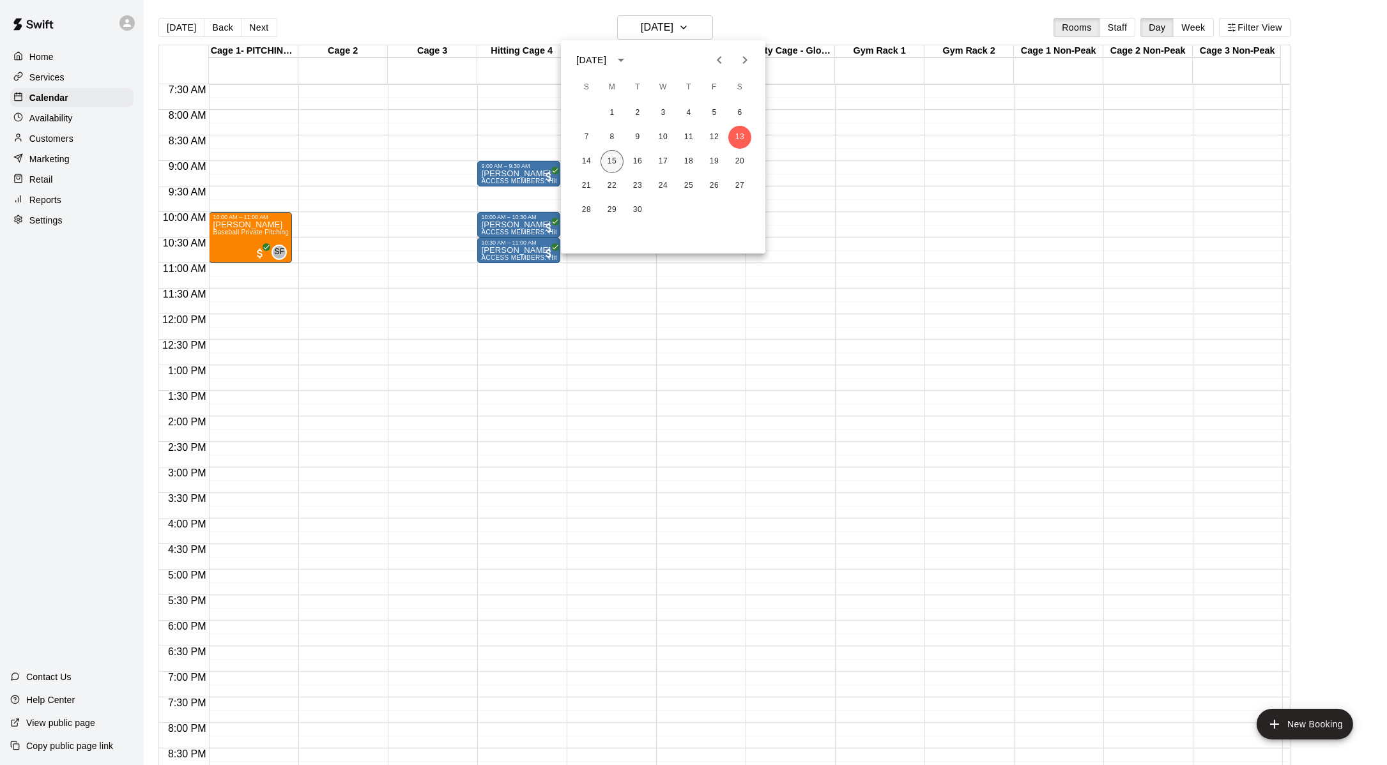 This screenshot has height=765, width=1387. What do you see at coordinates (612, 88) in the screenshot?
I see `span: Monday` at bounding box center [612, 88].